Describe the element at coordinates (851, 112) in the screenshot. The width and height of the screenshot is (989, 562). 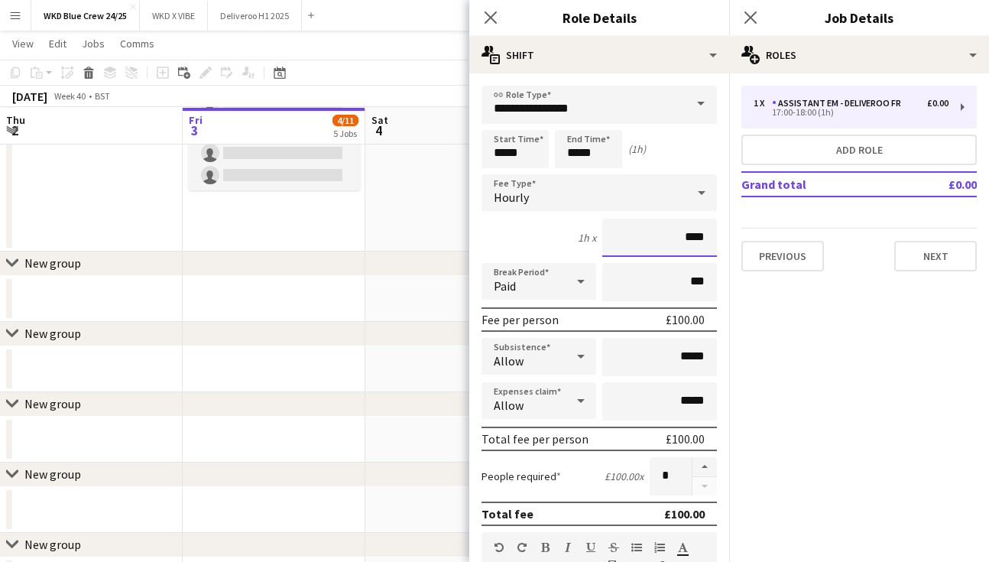
I see `div: 17:00-18:00 (1h)` at that location.